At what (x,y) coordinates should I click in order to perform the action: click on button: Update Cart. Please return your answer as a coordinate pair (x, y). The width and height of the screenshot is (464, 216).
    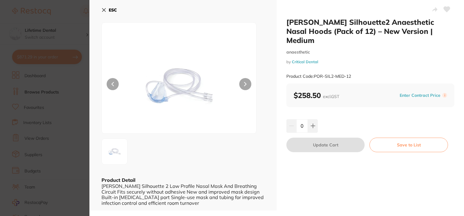
    Looking at the image, I should click on (326, 145).